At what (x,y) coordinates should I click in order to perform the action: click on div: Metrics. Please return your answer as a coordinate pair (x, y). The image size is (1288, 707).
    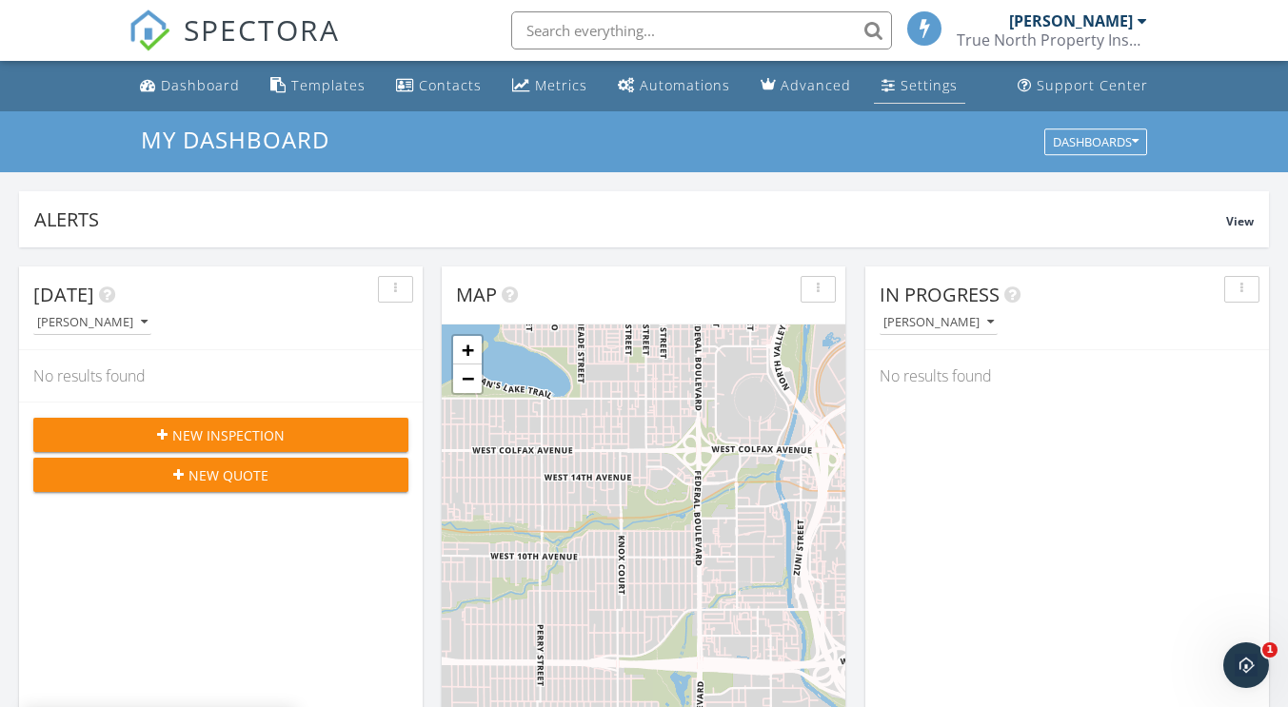
    Looking at the image, I should click on (561, 85).